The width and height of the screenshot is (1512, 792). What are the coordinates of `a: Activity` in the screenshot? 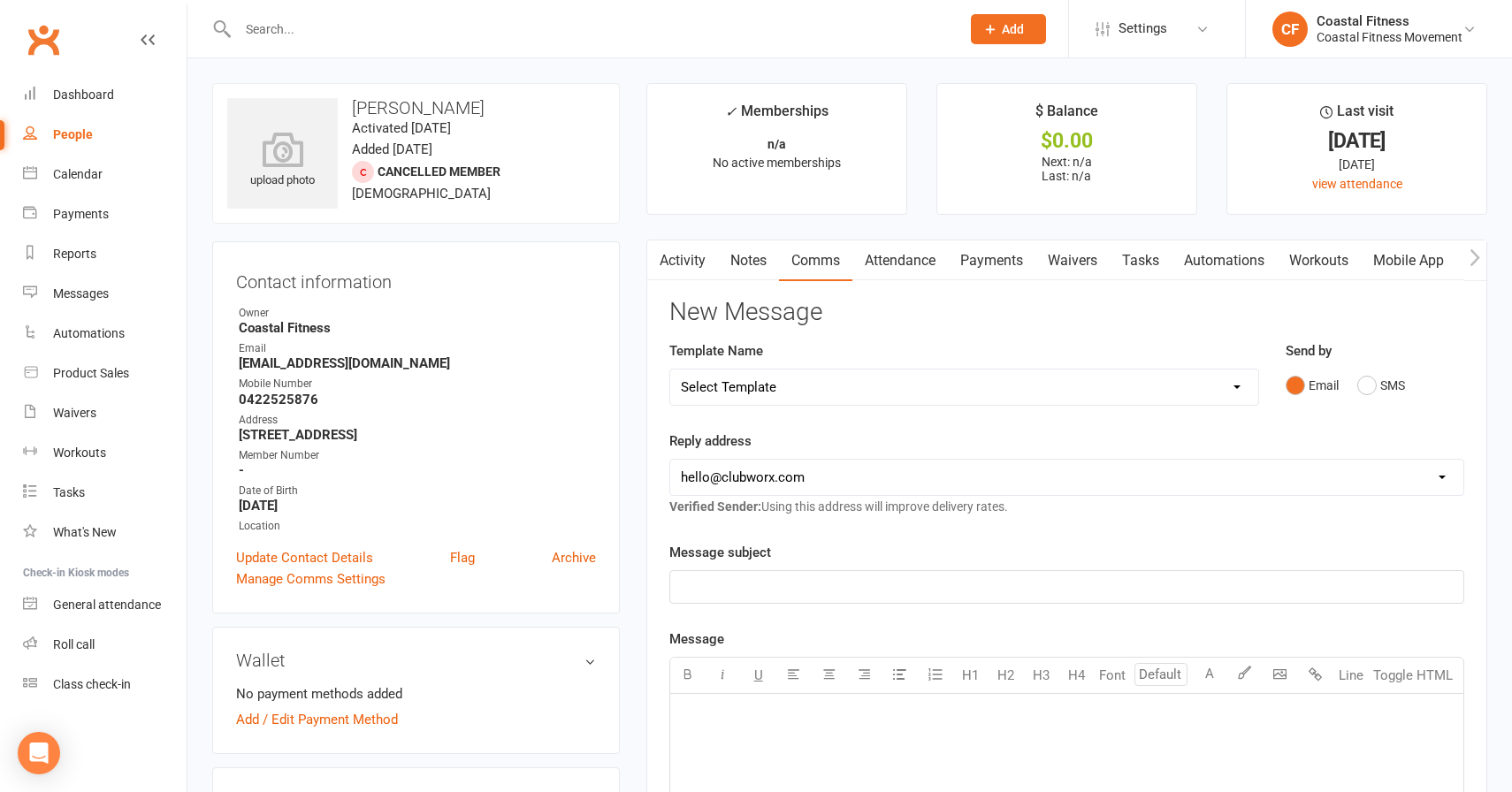 It's located at (683, 261).